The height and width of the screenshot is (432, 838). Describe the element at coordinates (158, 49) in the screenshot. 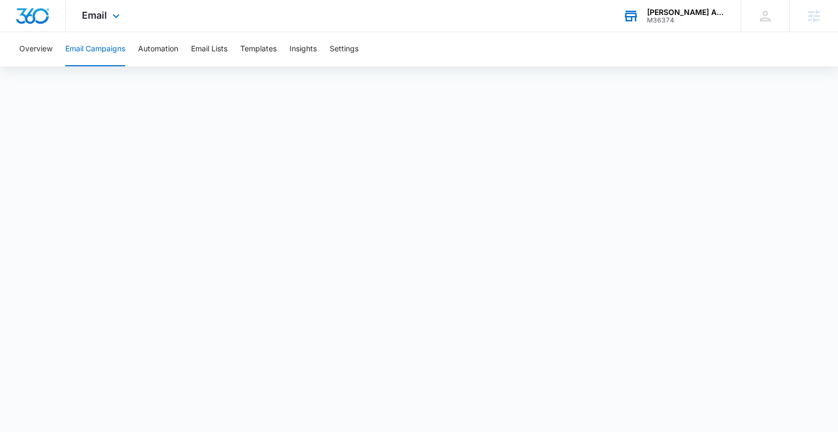

I see `button: Automation` at that location.